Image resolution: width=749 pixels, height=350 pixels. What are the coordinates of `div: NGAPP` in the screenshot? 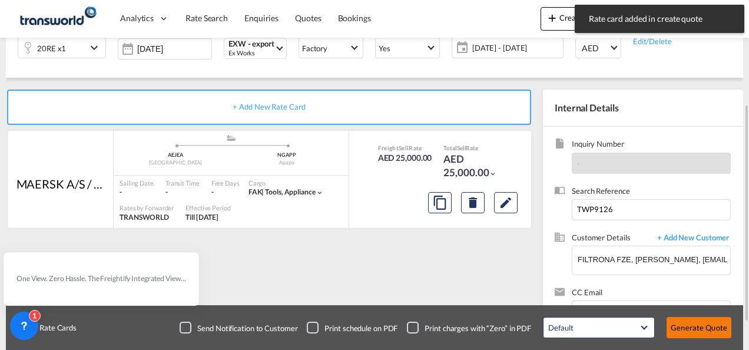 It's located at (287, 155).